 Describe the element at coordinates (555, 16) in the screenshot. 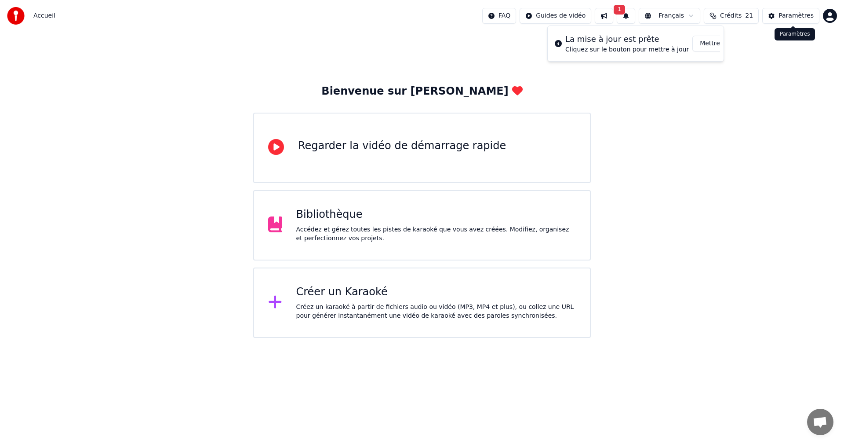

I see `button: Guides de vidéo` at that location.